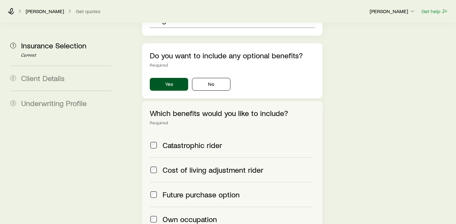 The image size is (456, 224). I want to click on button: Yes, so click(169, 84).